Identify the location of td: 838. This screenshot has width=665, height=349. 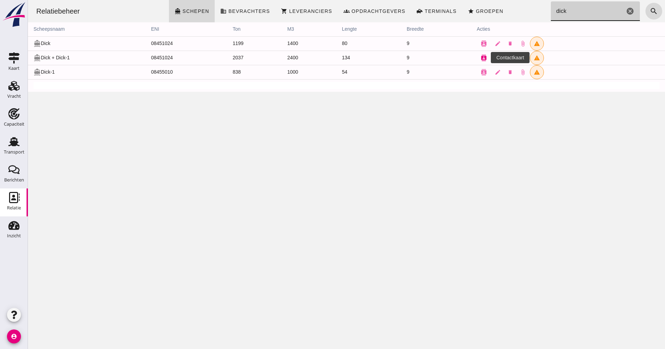
(226, 72).